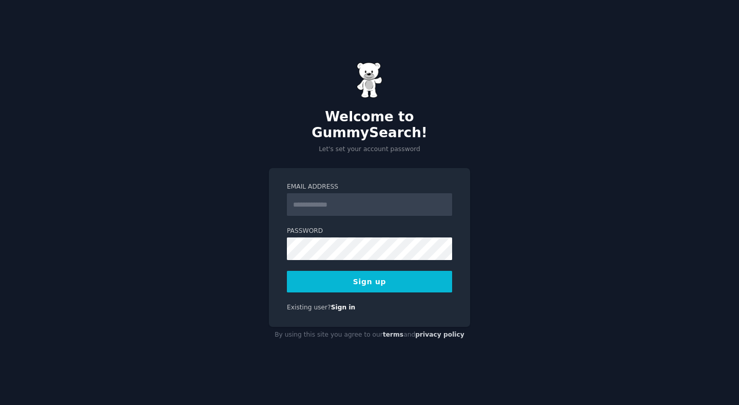 This screenshot has height=405, width=739. Describe the element at coordinates (370, 149) in the screenshot. I see `p: Let's set your account password` at that location.